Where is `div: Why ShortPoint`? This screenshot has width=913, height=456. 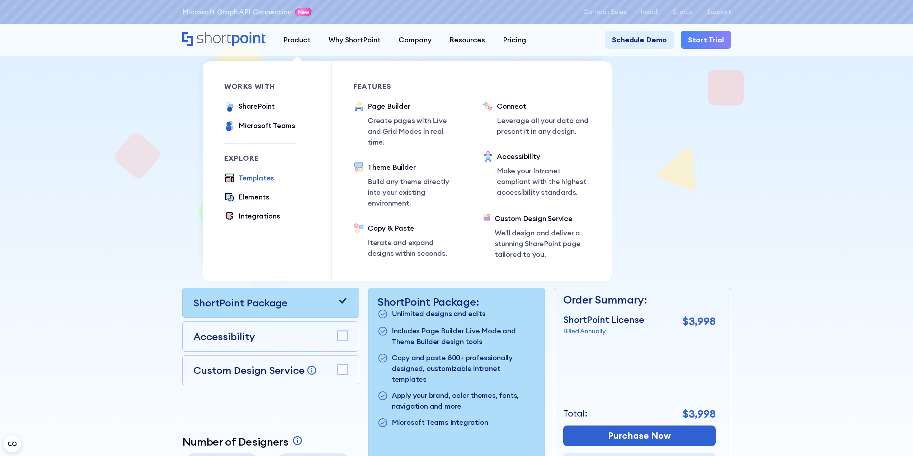
div: Why ShortPoint is located at coordinates (354, 40).